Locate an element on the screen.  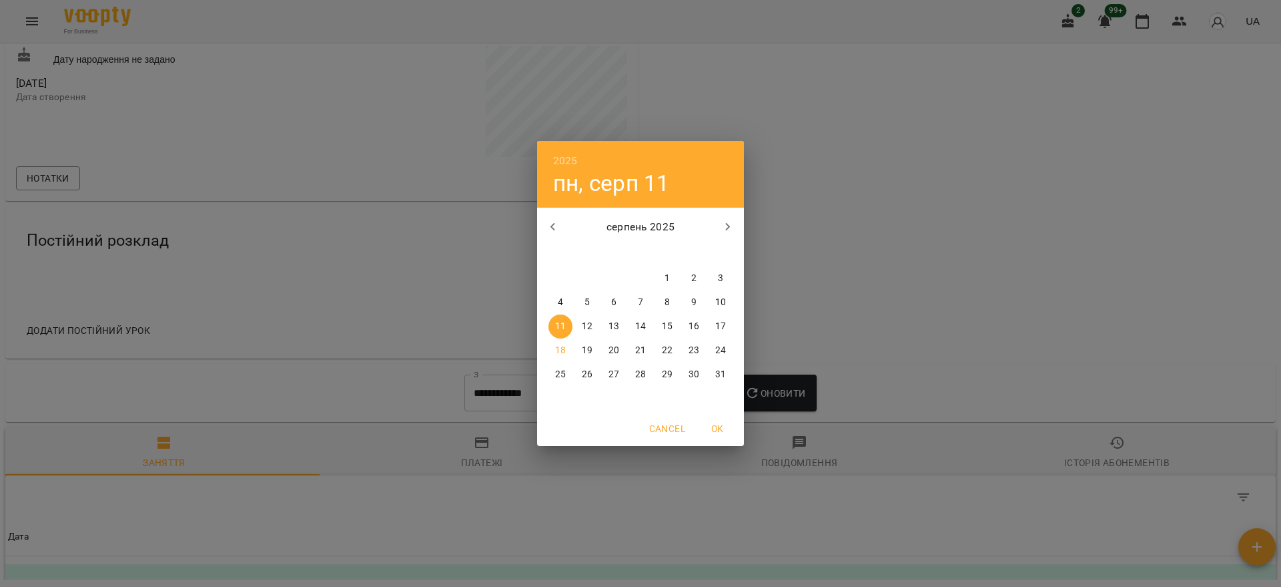
button: 18 is located at coordinates (561, 350).